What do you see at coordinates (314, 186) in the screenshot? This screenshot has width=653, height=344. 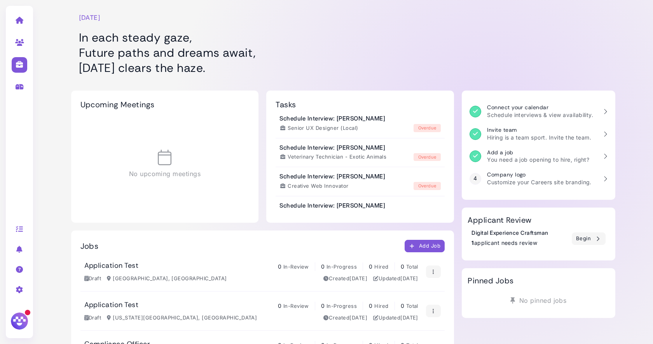 I see `div: Creative Web Innovator` at bounding box center [314, 186].